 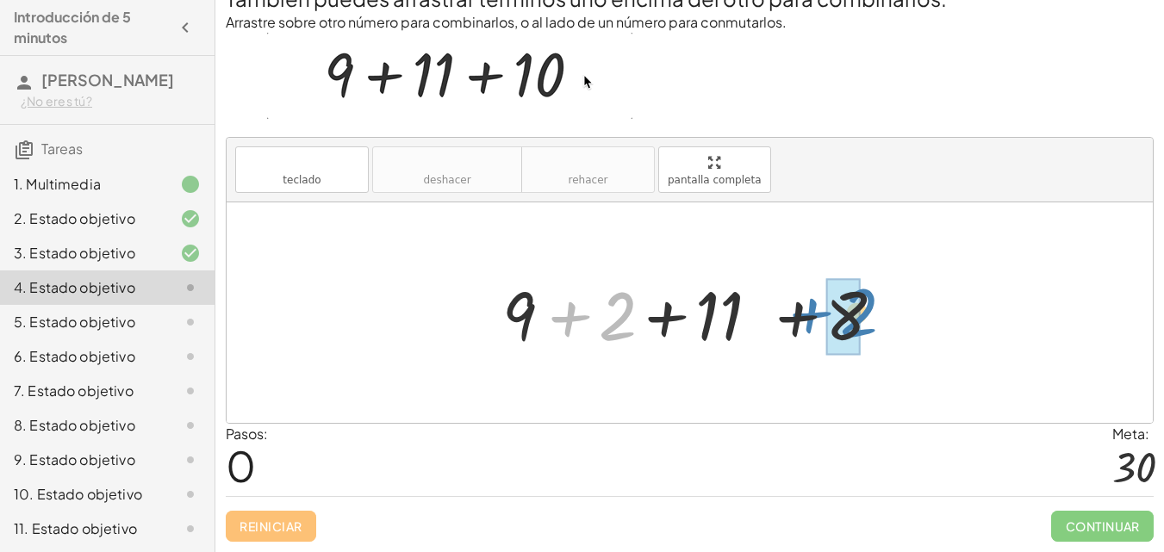 I want to click on font: pantalla completa, so click(x=714, y=180).